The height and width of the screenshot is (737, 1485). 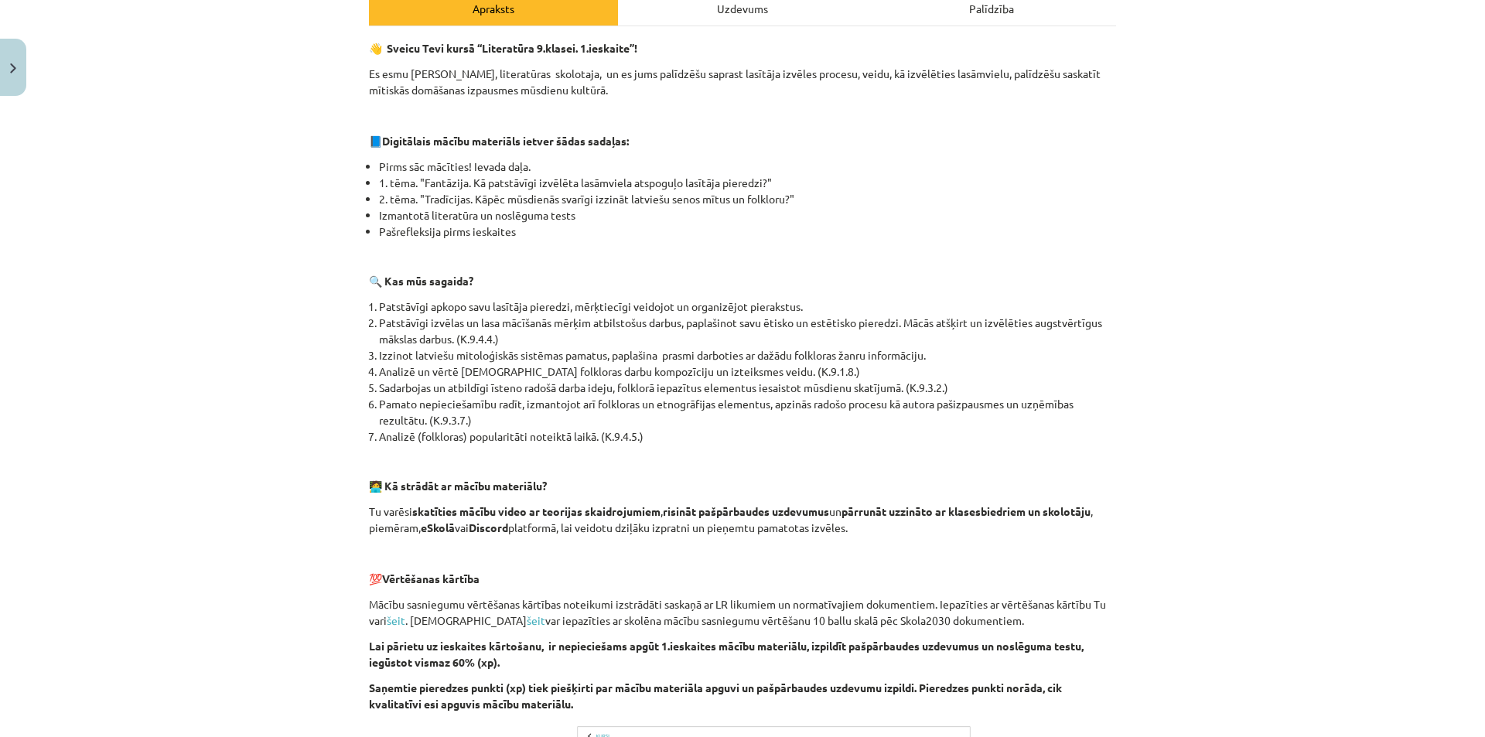 I want to click on p: Mācību sasniegumu vērtēšanas kārtības noteikumi izstrādāti saskaņā ar LR likumiem un normatīvajie..., so click(x=742, y=612).